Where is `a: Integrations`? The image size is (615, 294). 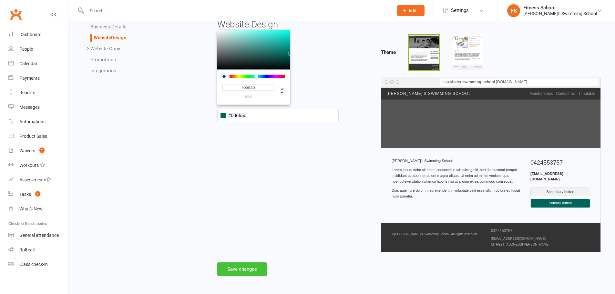 a: Integrations is located at coordinates (103, 71).